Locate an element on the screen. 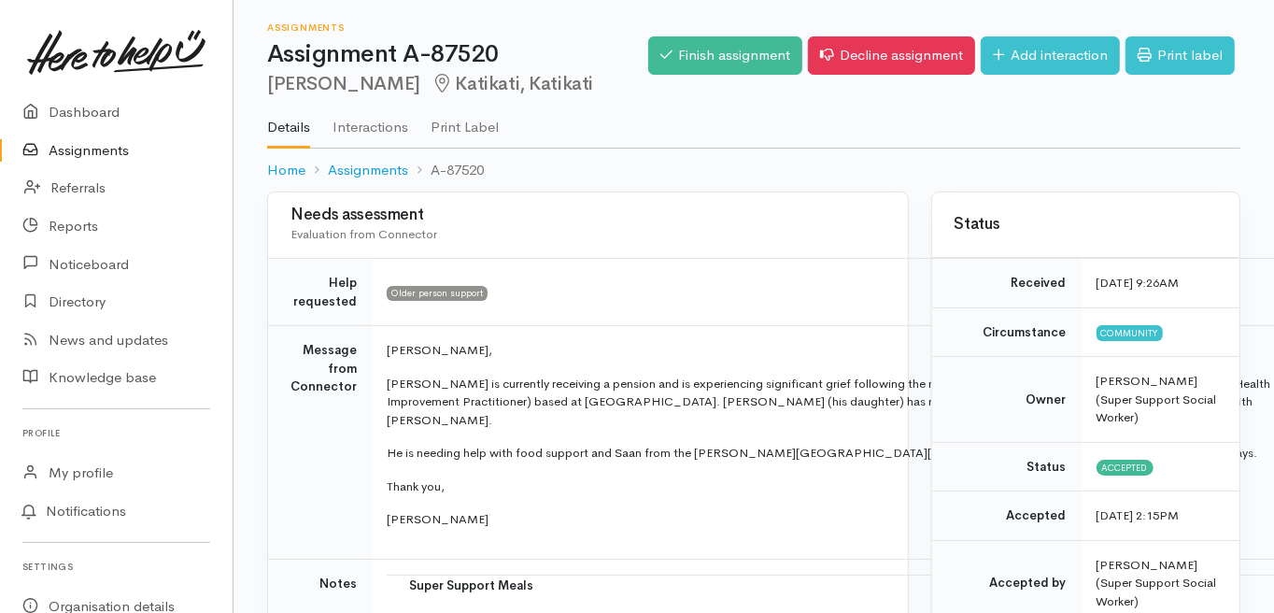  h6: Settings is located at coordinates (116, 566).